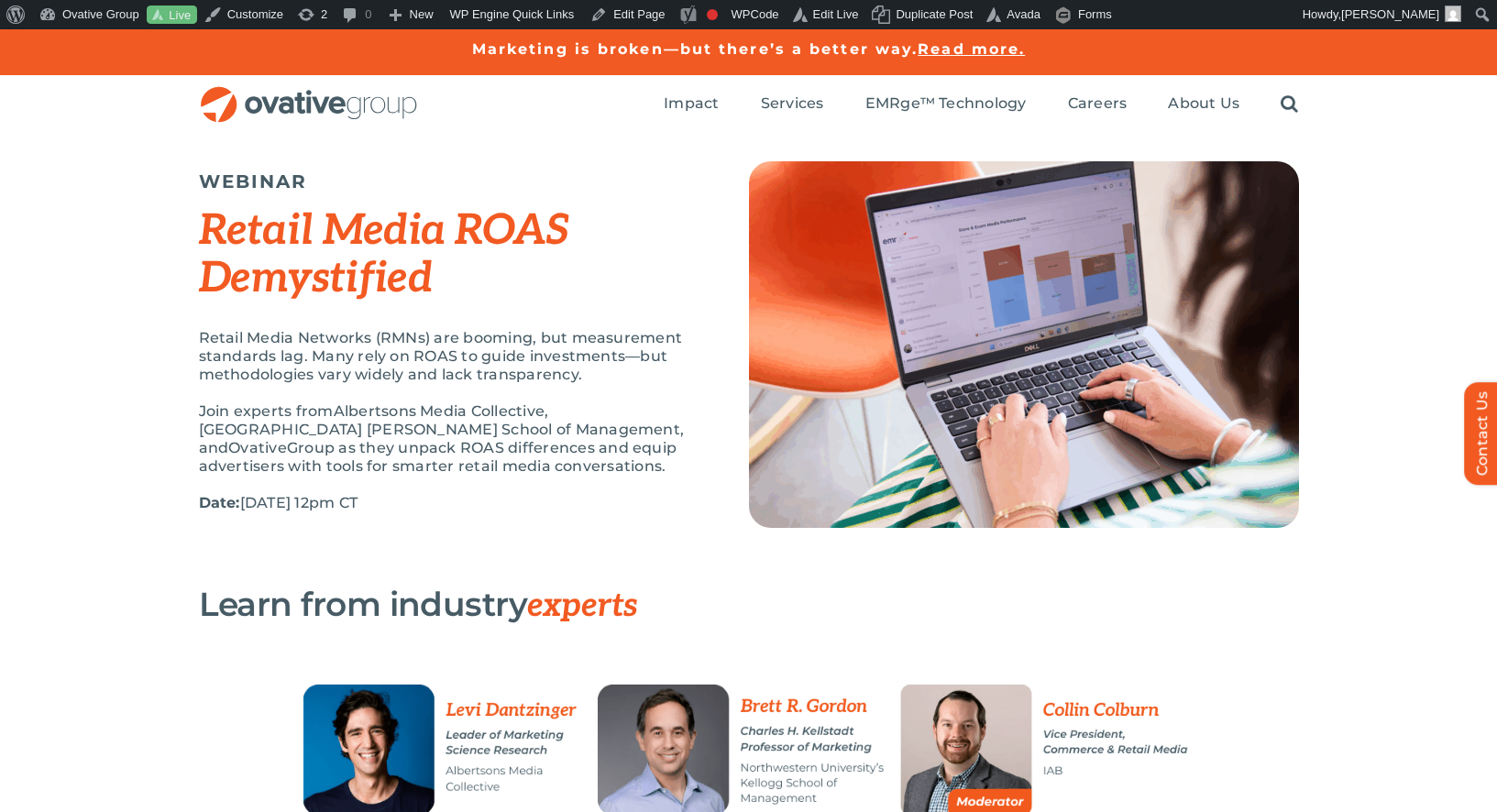  What do you see at coordinates (1098, 103) in the screenshot?
I see `span: Careers` at bounding box center [1098, 103].